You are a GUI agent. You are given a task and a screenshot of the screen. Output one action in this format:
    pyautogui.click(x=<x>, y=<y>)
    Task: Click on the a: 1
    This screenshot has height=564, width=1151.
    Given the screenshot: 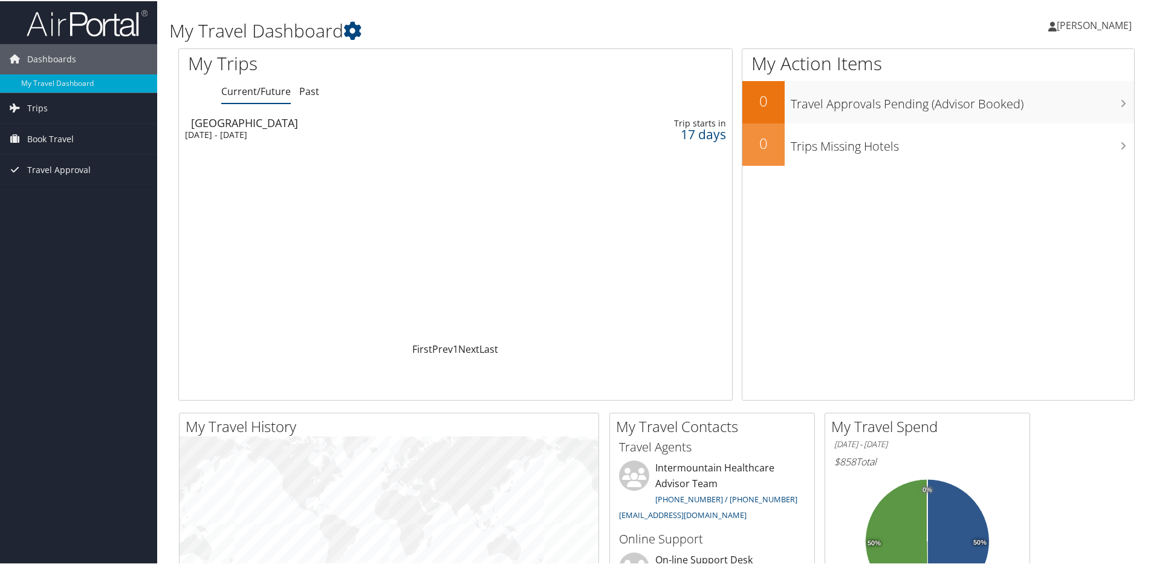 What is the action you would take?
    pyautogui.click(x=455, y=348)
    